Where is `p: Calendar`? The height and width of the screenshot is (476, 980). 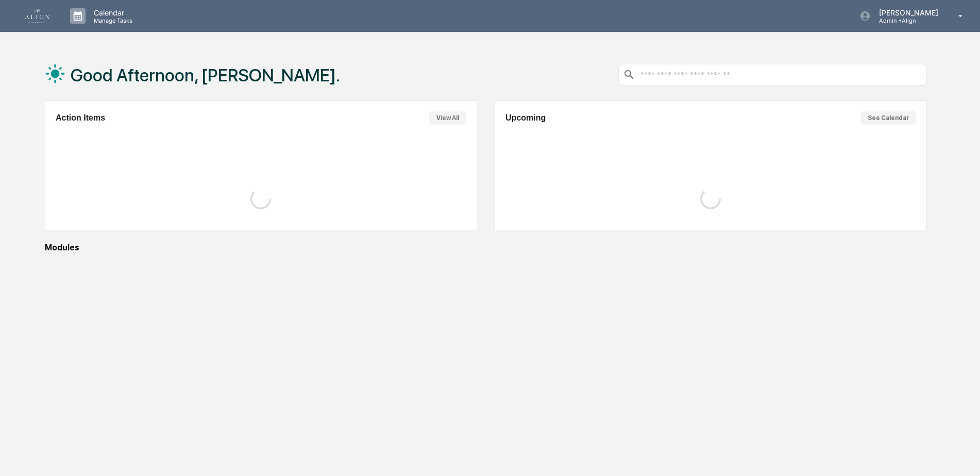
p: Calendar is located at coordinates (111, 12).